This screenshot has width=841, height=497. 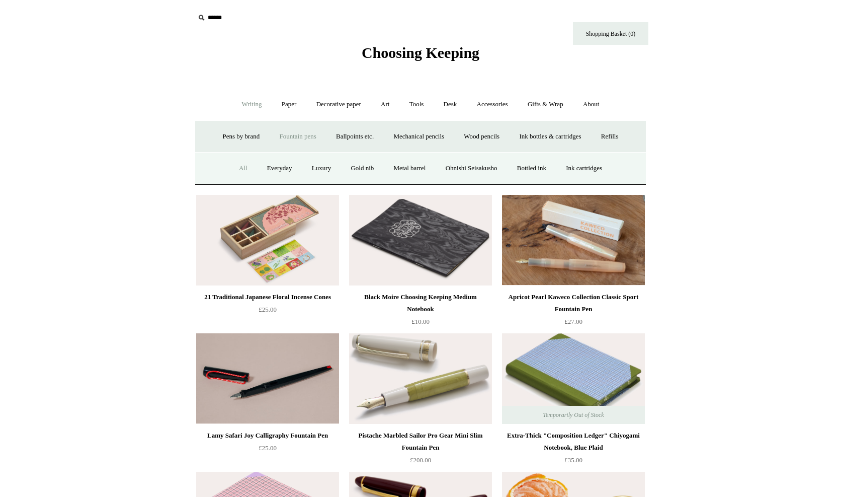 I want to click on img: 21 Traditional Japanese Floral Incense Cones, so click(x=268, y=240).